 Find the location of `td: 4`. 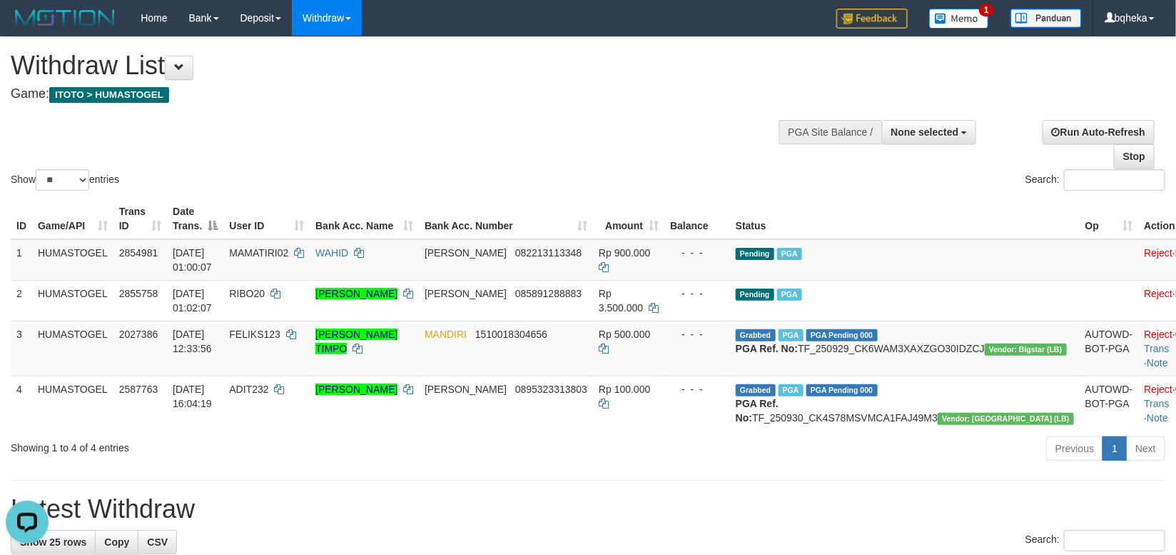

td: 4 is located at coordinates (21, 403).